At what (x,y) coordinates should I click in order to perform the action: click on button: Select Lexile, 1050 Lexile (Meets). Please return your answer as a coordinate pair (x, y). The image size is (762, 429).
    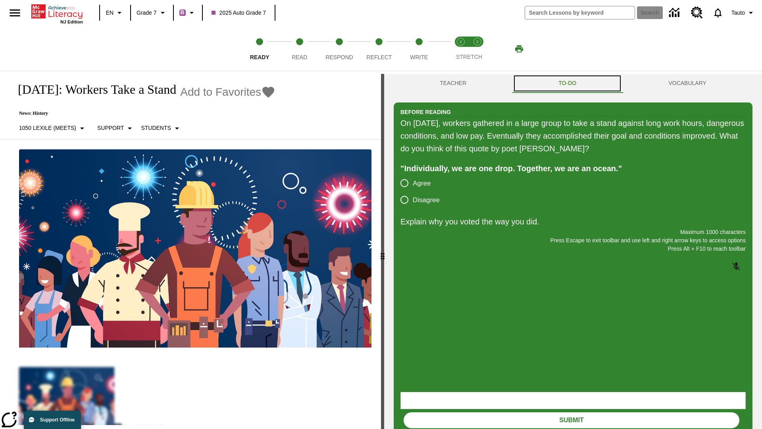
    Looking at the image, I should click on (53, 128).